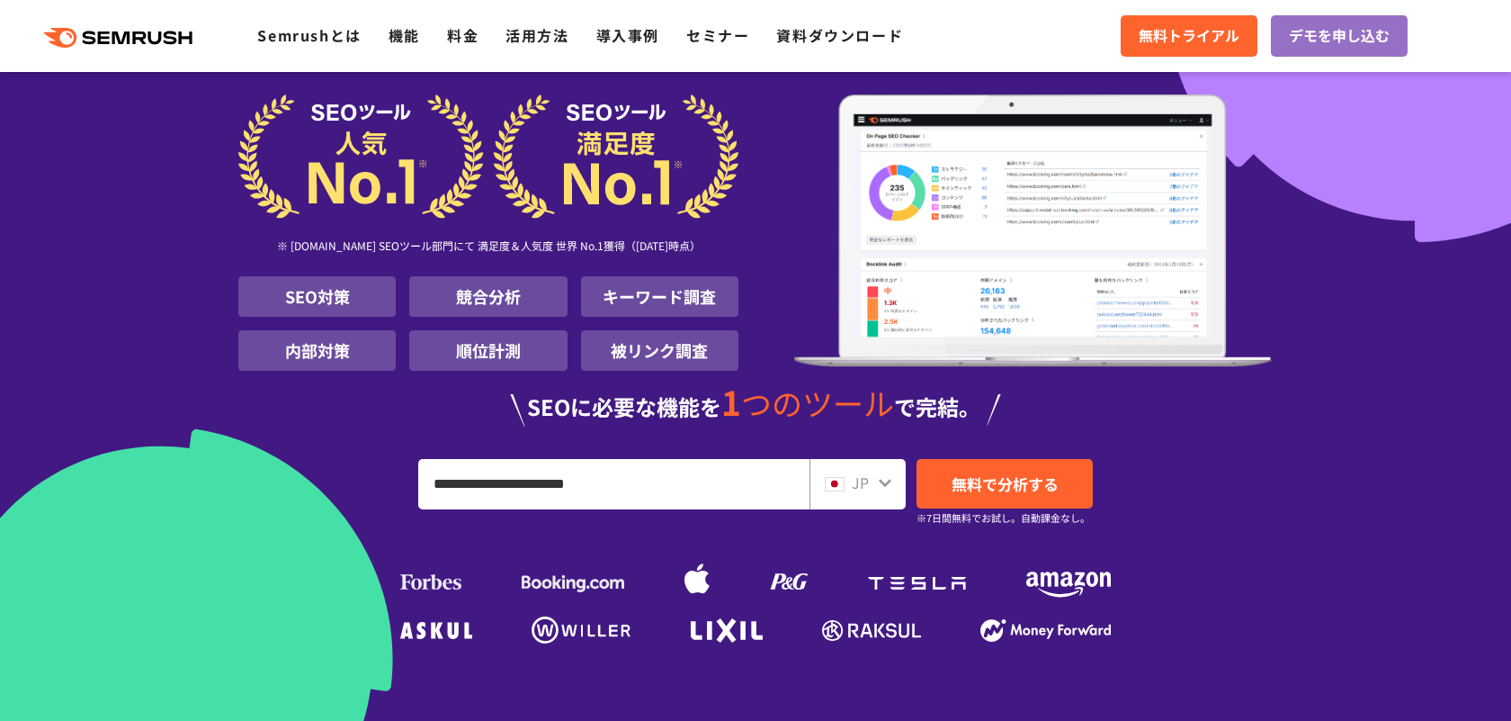 The height and width of the screenshot is (721, 1511). I want to click on span: デモを申し込む, so click(1340, 36).